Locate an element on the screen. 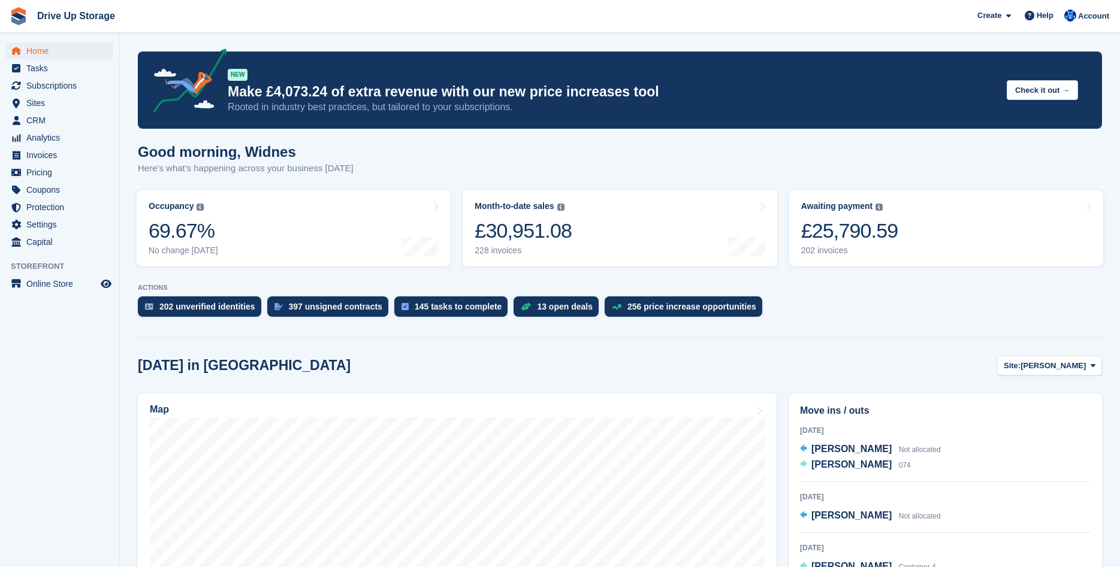 The height and width of the screenshot is (567, 1120). img: price_increase_opportunities-93ffe204e8149a01c8c9dc8f82e8f89637d9d84a8eef4429ea346261dce0b2c0.svg is located at coordinates (616, 307).